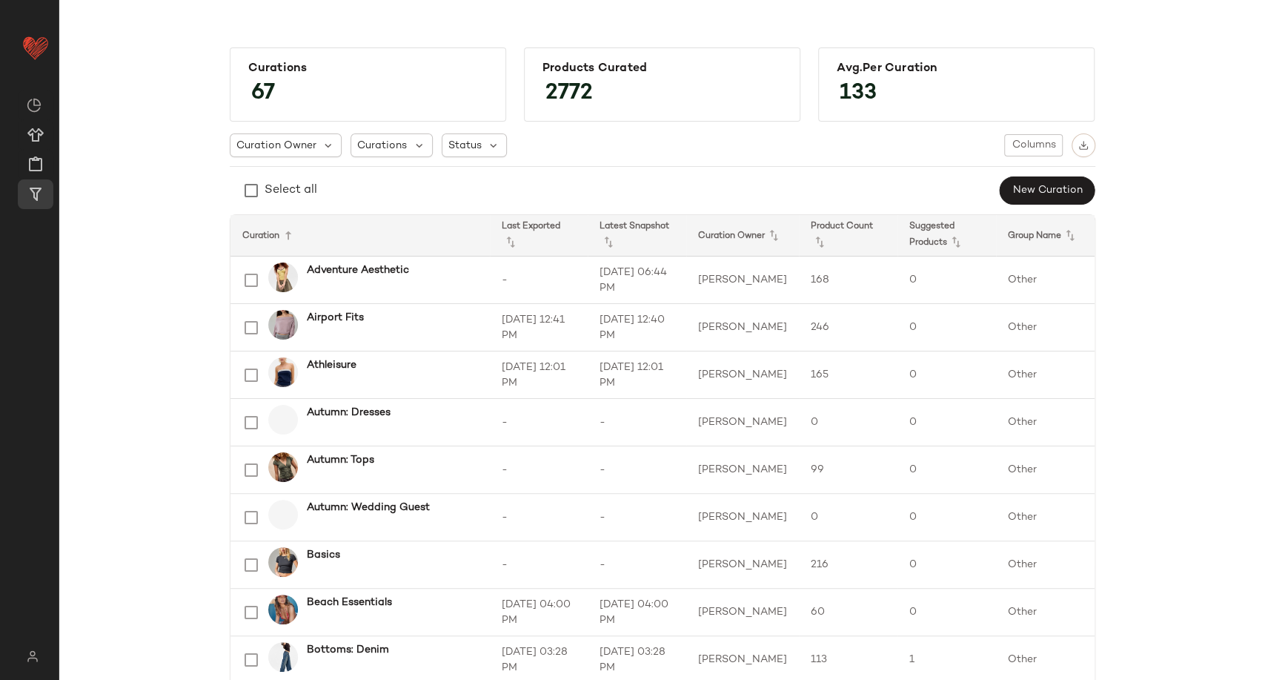  I want to click on div: Avg.per Curation, so click(956, 68).